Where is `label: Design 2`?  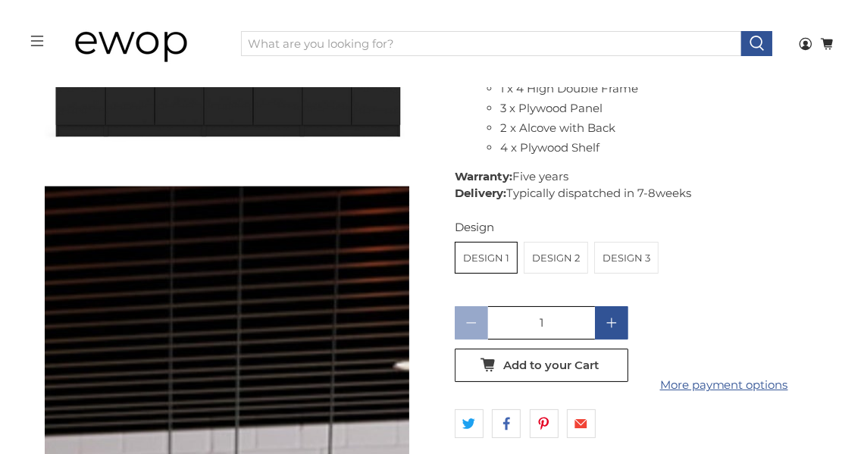
label: Design 2 is located at coordinates (555, 258).